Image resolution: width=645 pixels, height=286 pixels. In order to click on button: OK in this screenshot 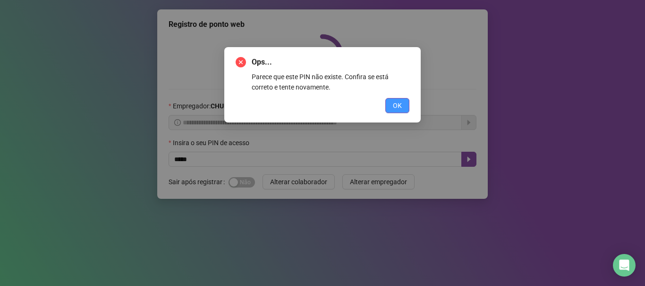, I will do `click(397, 106)`.